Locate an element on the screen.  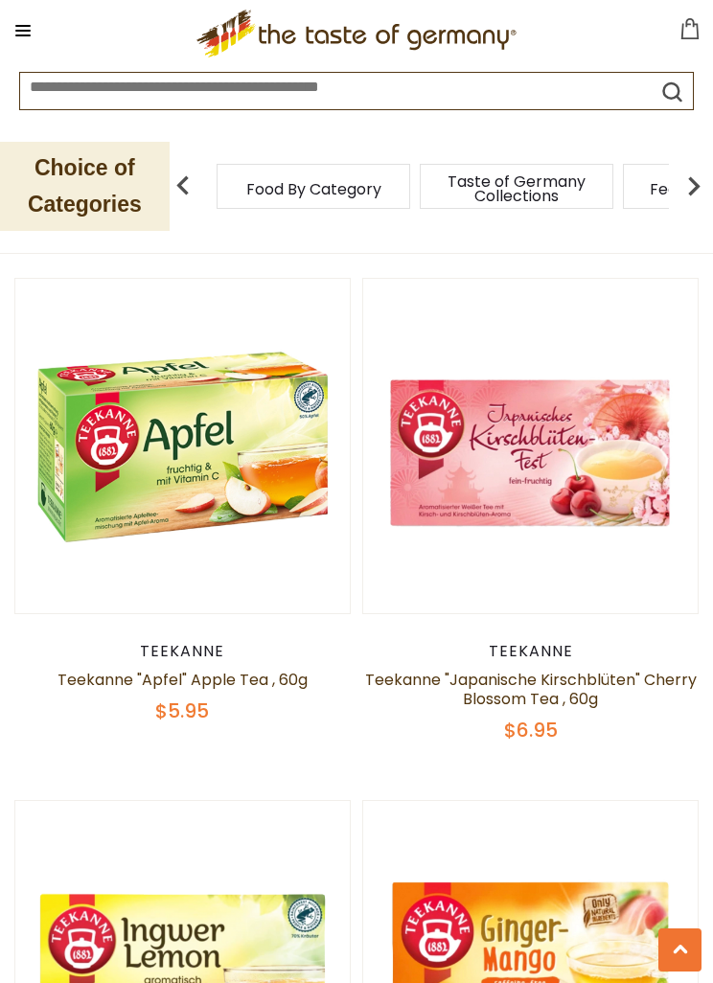
span: Food By Category is located at coordinates (313, 189).